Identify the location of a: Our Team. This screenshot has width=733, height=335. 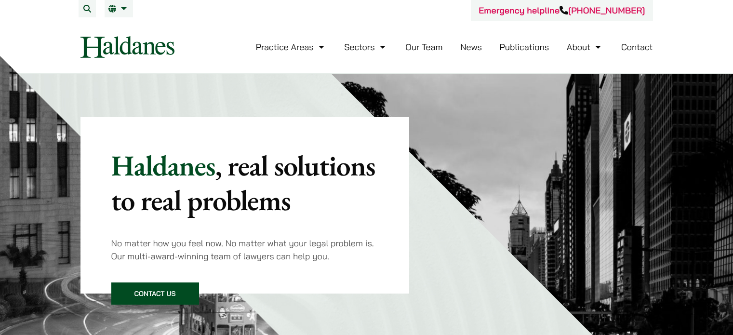
(423, 47).